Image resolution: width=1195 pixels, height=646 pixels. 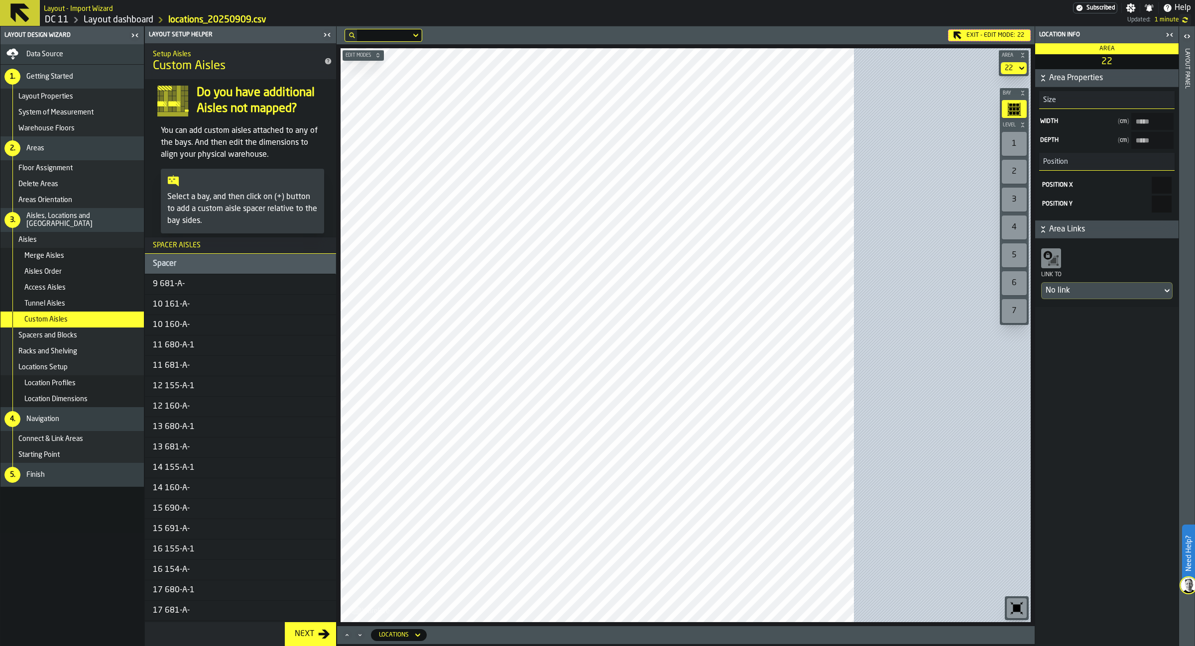 What do you see at coordinates (1107, 35) in the screenshot?
I see `header: Location Info` at bounding box center [1107, 35].